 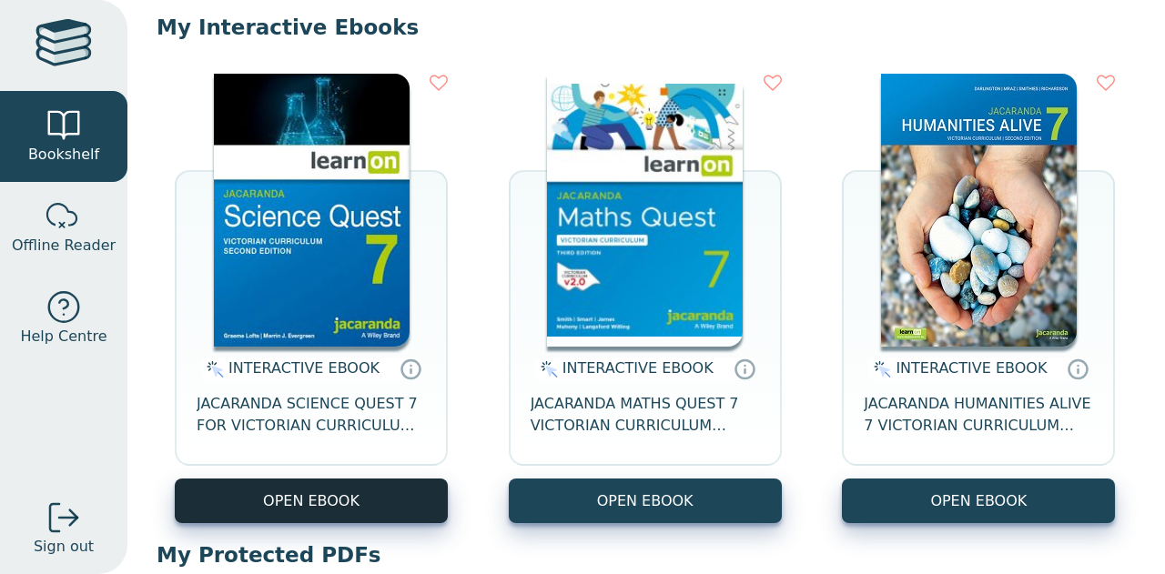 I want to click on span: Bookshelf, so click(x=64, y=155).